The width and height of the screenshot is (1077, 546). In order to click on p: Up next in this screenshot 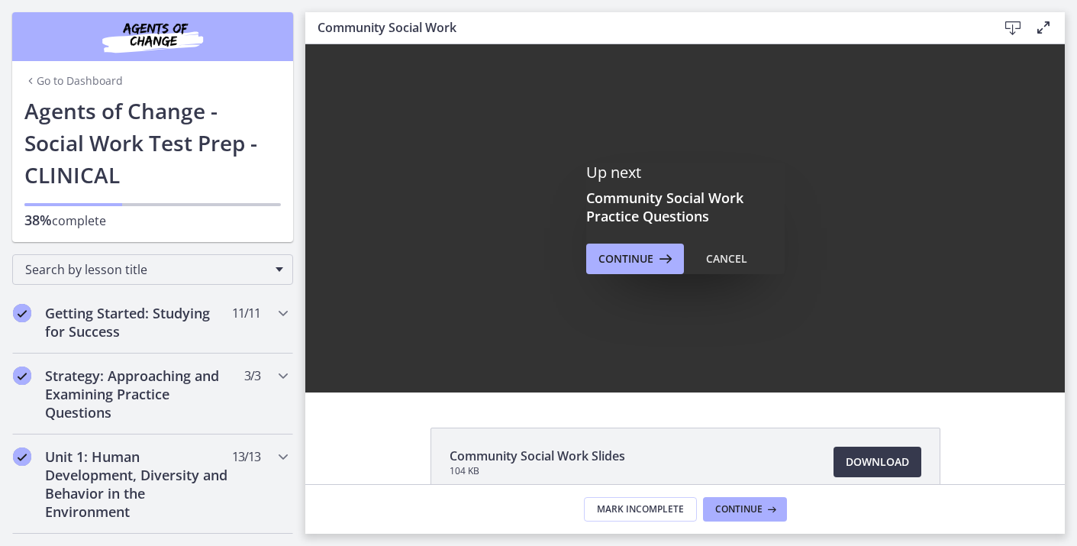, I will do `click(686, 173)`.